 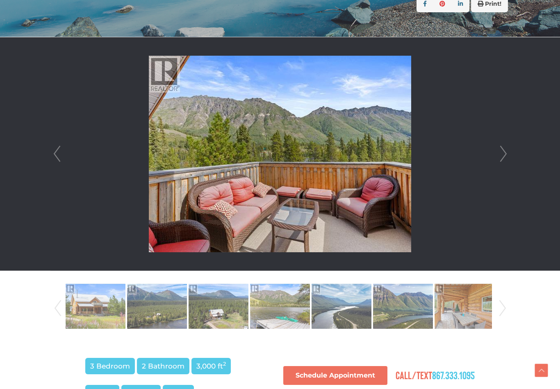 I want to click on sup: 2, so click(x=224, y=364).